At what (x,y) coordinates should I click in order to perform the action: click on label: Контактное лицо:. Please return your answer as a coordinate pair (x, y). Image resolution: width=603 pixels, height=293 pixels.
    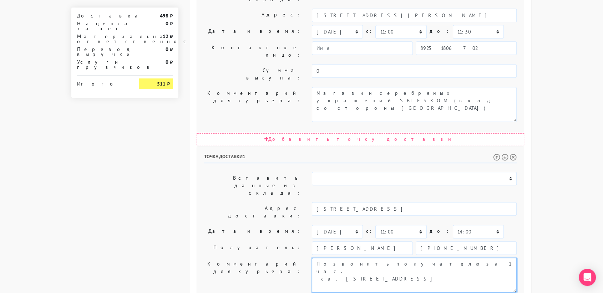
    Looking at the image, I should click on (253, 51).